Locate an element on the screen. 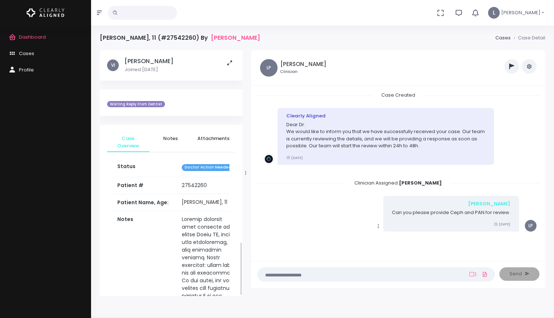 The height and width of the screenshot is (318, 554). small: Clinician is located at coordinates (303, 72).